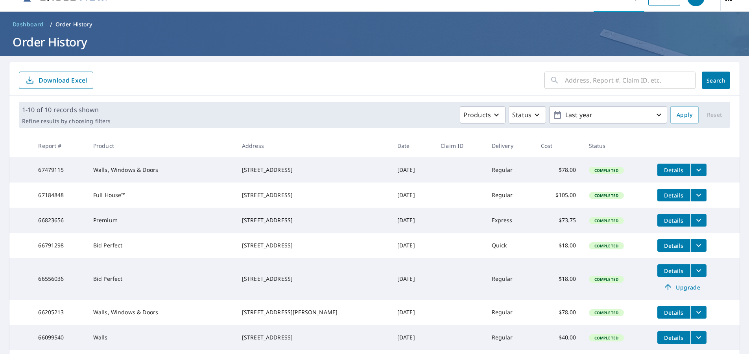 The image size is (749, 354). I want to click on button: detailsBtn-66791298, so click(674, 246).